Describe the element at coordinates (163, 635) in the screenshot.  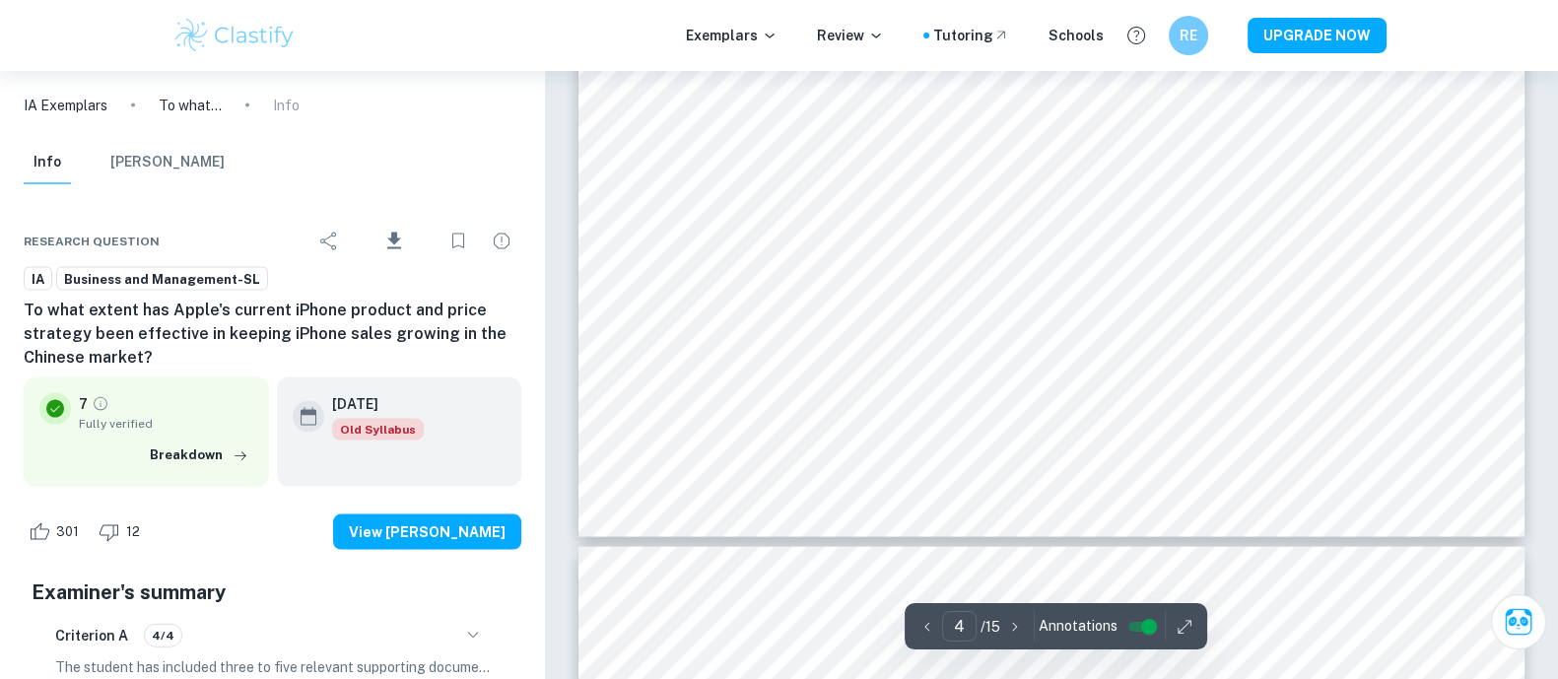
I see `span: 4/4` at that location.